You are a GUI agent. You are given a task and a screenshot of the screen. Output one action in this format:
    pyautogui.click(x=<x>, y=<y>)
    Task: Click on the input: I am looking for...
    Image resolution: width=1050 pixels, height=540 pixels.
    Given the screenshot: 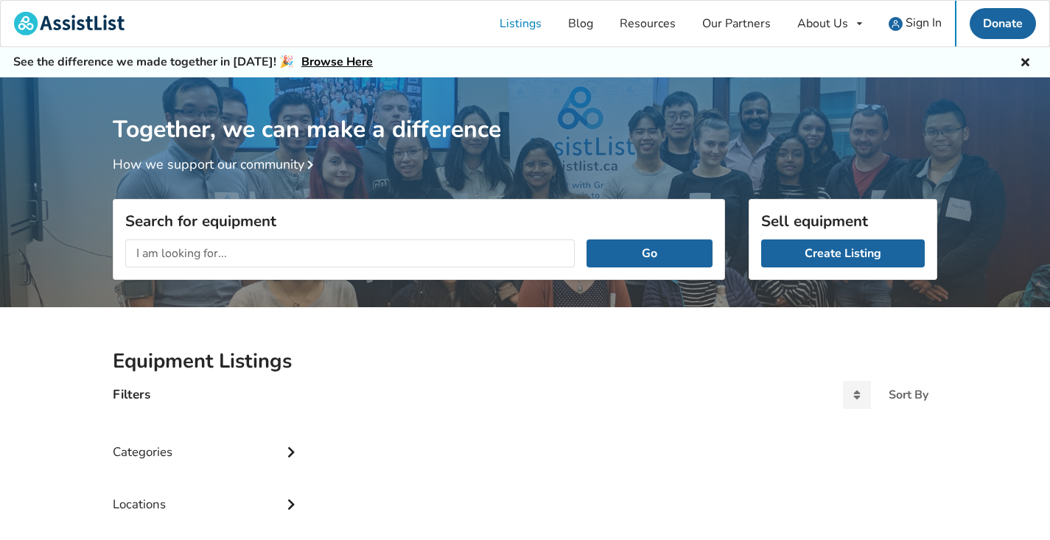 What is the action you would take?
    pyautogui.click(x=350, y=253)
    